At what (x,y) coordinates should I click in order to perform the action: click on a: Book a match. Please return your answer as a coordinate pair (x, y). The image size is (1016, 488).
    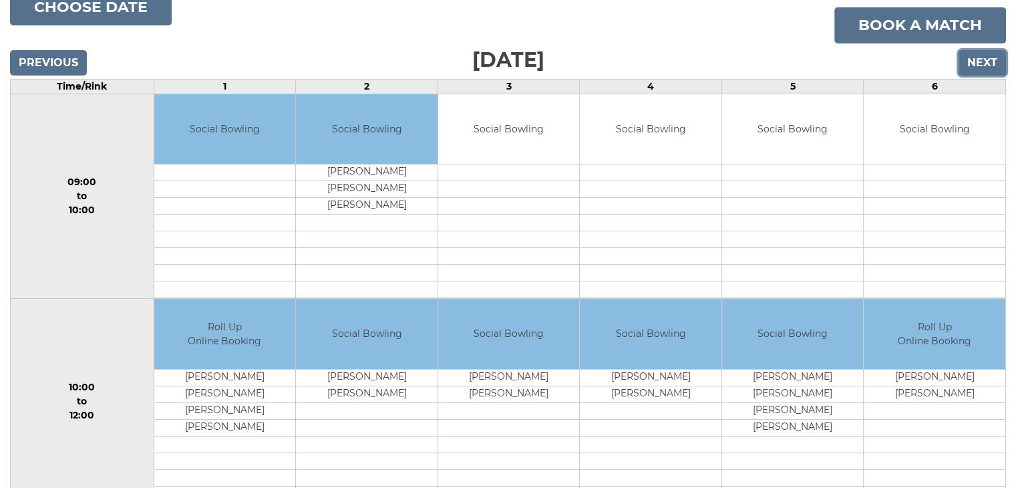
    Looking at the image, I should click on (920, 25).